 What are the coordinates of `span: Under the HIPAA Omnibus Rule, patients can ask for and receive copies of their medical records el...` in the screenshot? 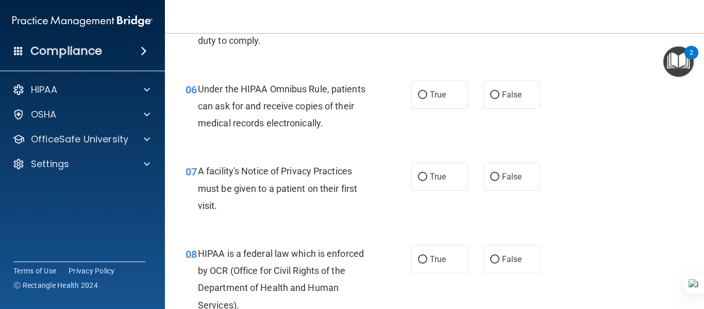 It's located at (281, 106).